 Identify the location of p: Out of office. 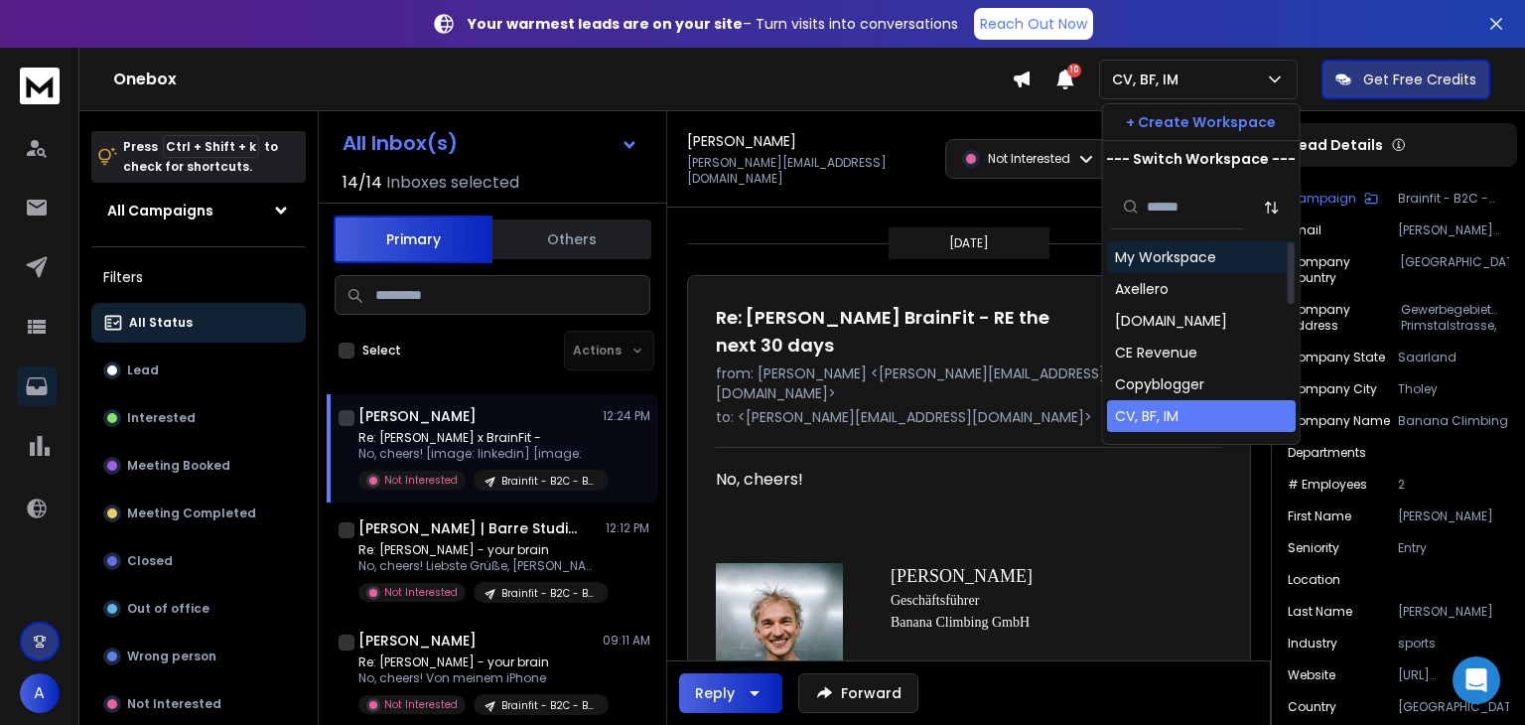
(168, 609).